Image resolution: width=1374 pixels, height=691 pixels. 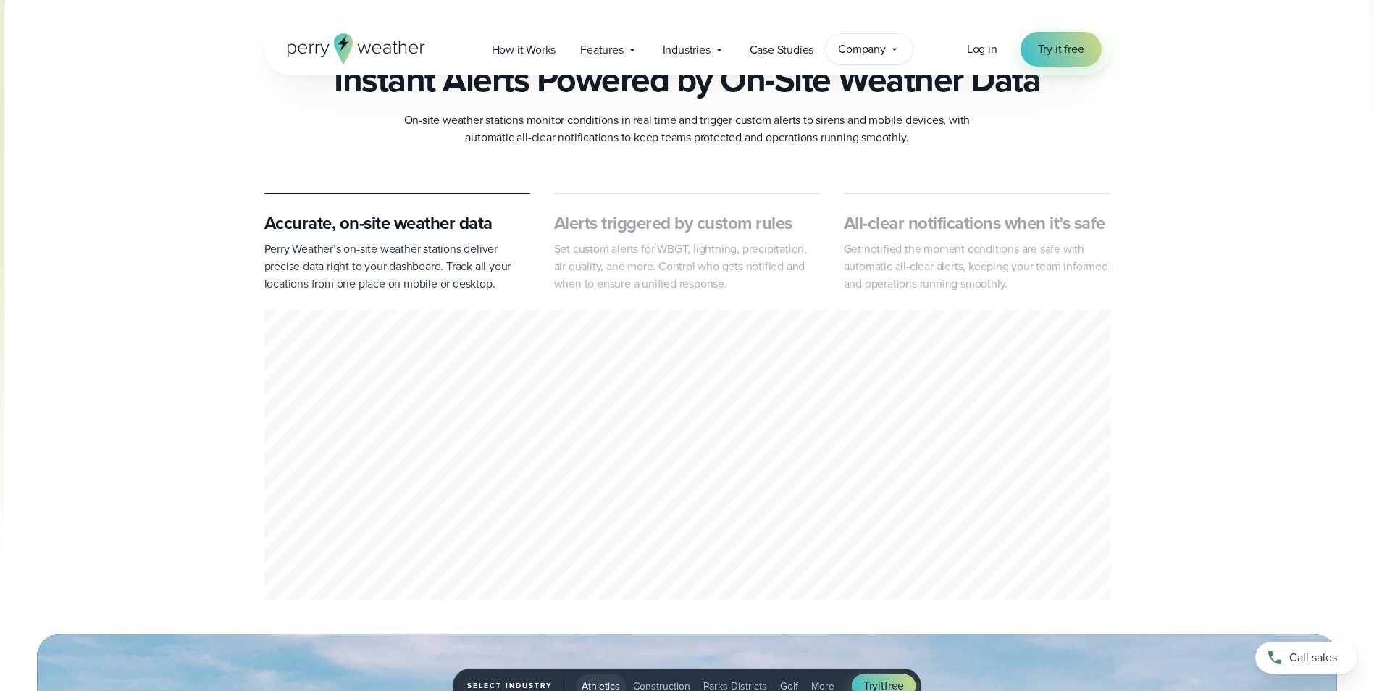 What do you see at coordinates (601, 50) in the screenshot?
I see `span: Features` at bounding box center [601, 50].